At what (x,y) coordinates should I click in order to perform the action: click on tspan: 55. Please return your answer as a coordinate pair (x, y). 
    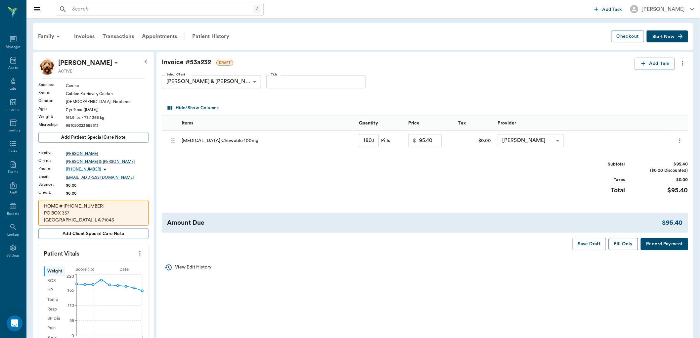
    Looking at the image, I should click on (72, 320).